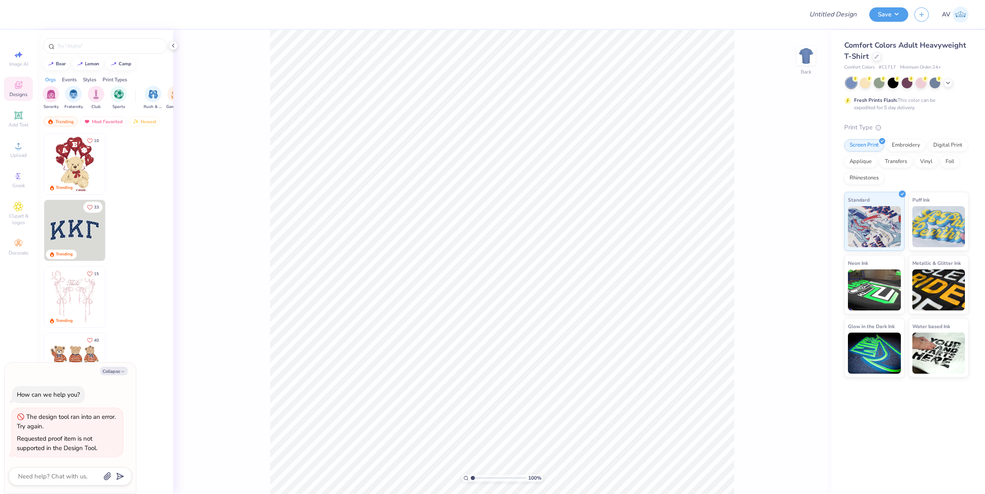 Image resolution: width=985 pixels, height=494 pixels. I want to click on span: Add Text, so click(18, 125).